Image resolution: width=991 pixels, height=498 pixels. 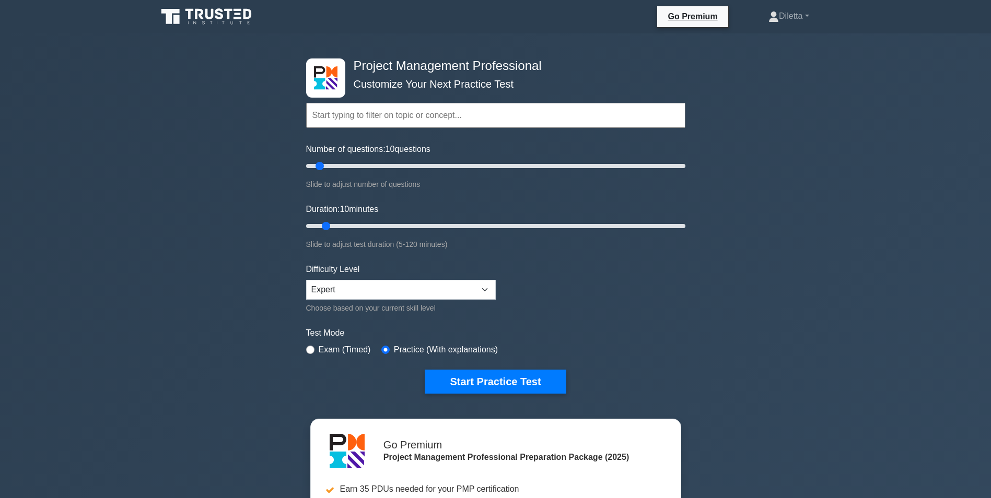 What do you see at coordinates (496, 244) in the screenshot?
I see `div: Slide to adjust test duration (5-120 minutes)` at bounding box center [496, 244].